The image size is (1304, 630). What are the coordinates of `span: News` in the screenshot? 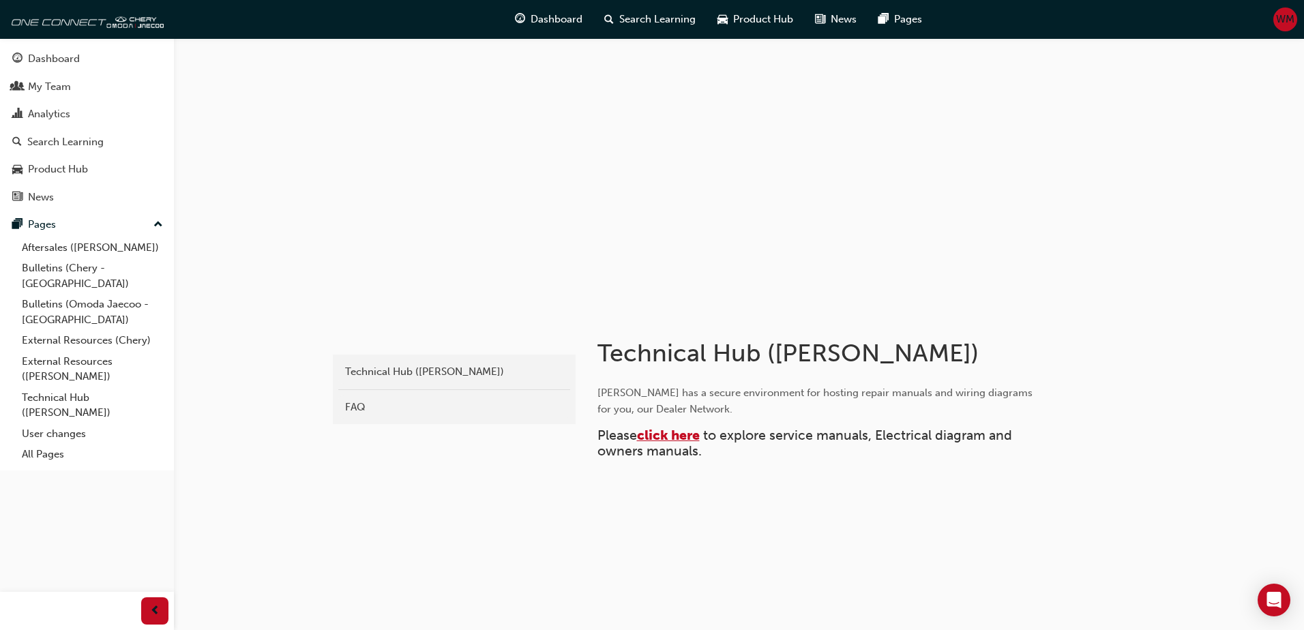 It's located at (844, 19).